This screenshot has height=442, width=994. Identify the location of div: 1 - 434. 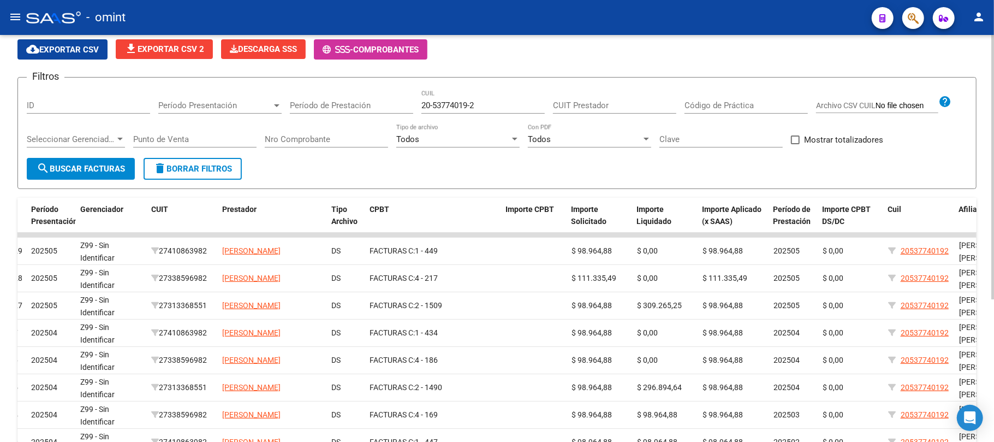
(434, 333).